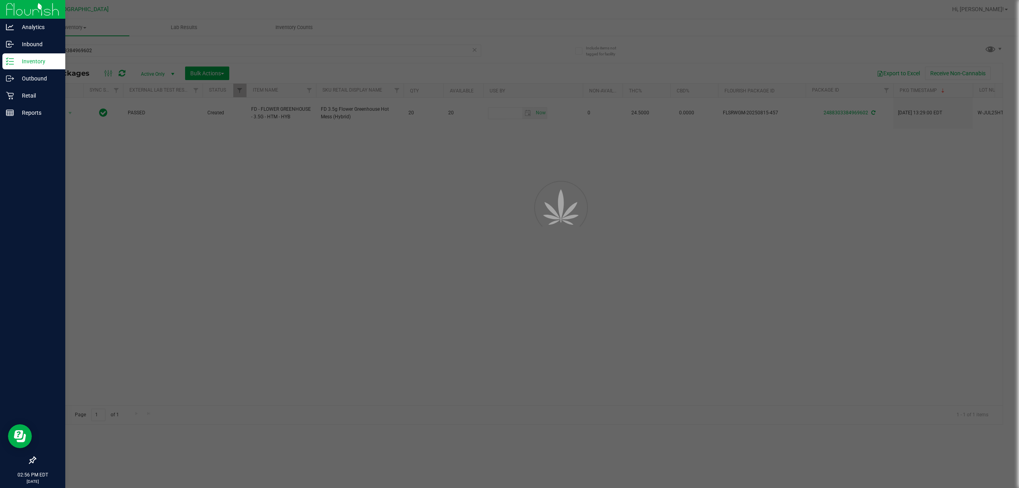  Describe the element at coordinates (10, 113) in the screenshot. I see `inline-svg: Reports` at that location.